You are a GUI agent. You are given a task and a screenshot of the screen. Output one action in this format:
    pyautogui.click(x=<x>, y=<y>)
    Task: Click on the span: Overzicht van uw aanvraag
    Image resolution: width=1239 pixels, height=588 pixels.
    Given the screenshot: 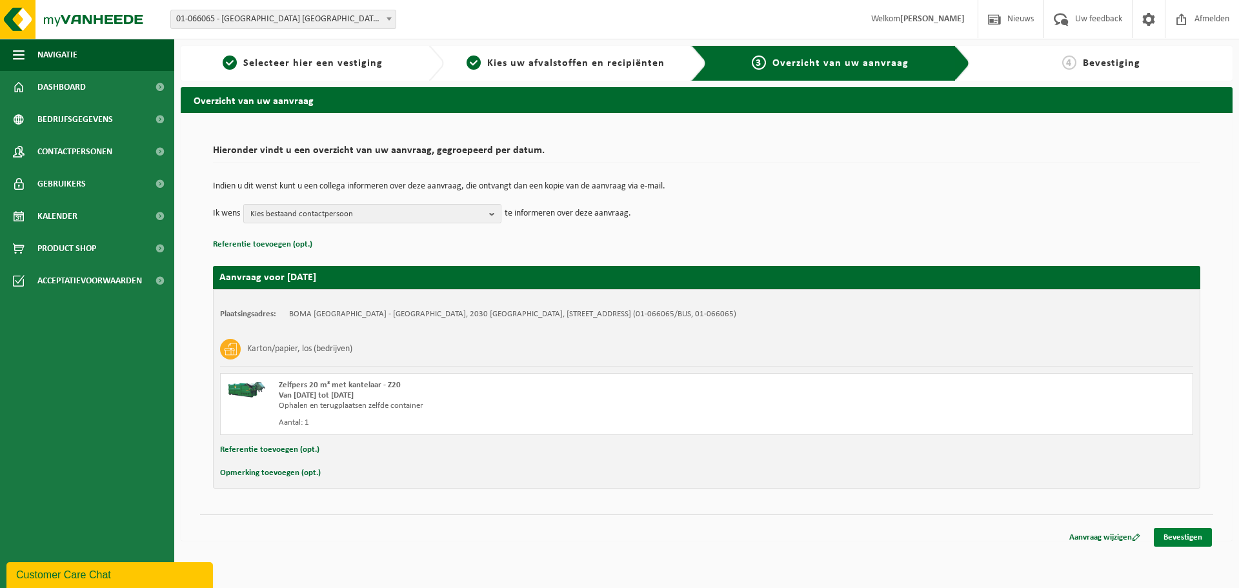 What is the action you would take?
    pyautogui.click(x=840, y=63)
    